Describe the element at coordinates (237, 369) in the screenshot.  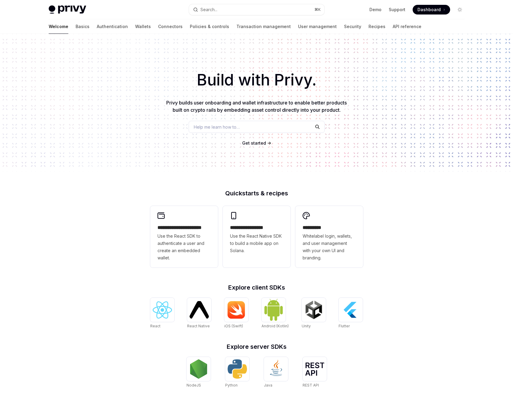
I see `img: Python` at that location.